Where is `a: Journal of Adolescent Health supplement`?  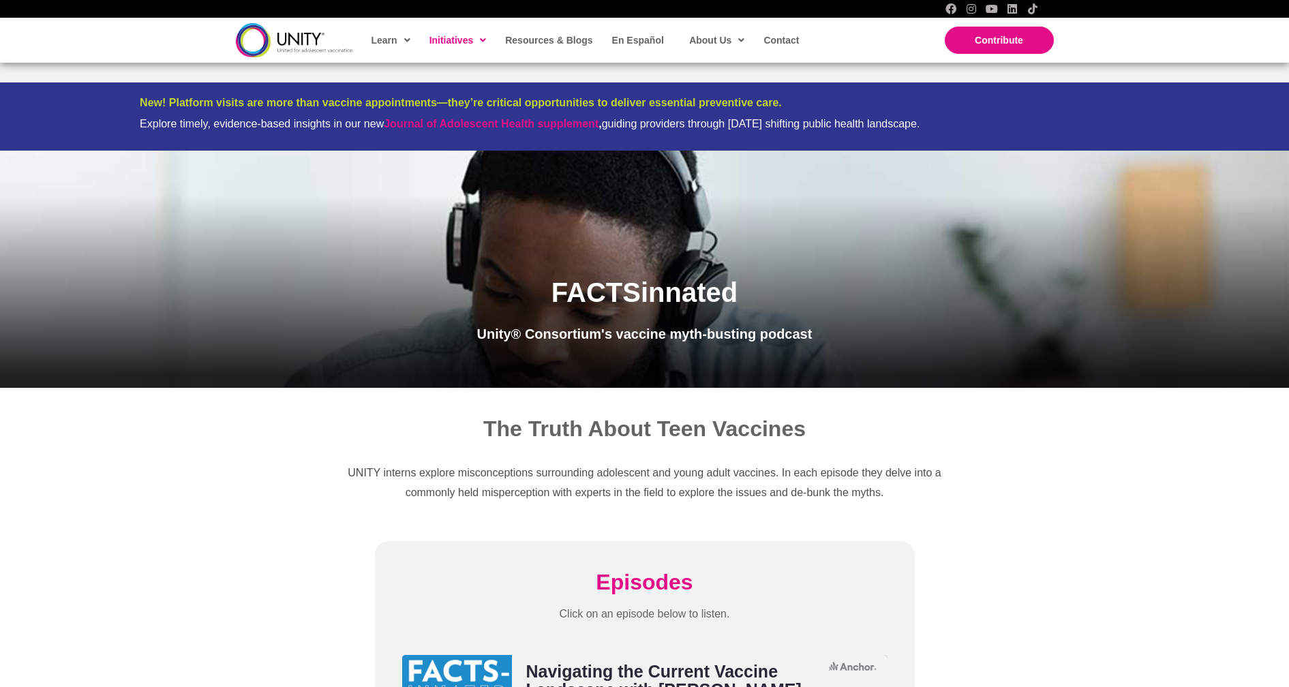
a: Journal of Adolescent Health supplement is located at coordinates (491, 123).